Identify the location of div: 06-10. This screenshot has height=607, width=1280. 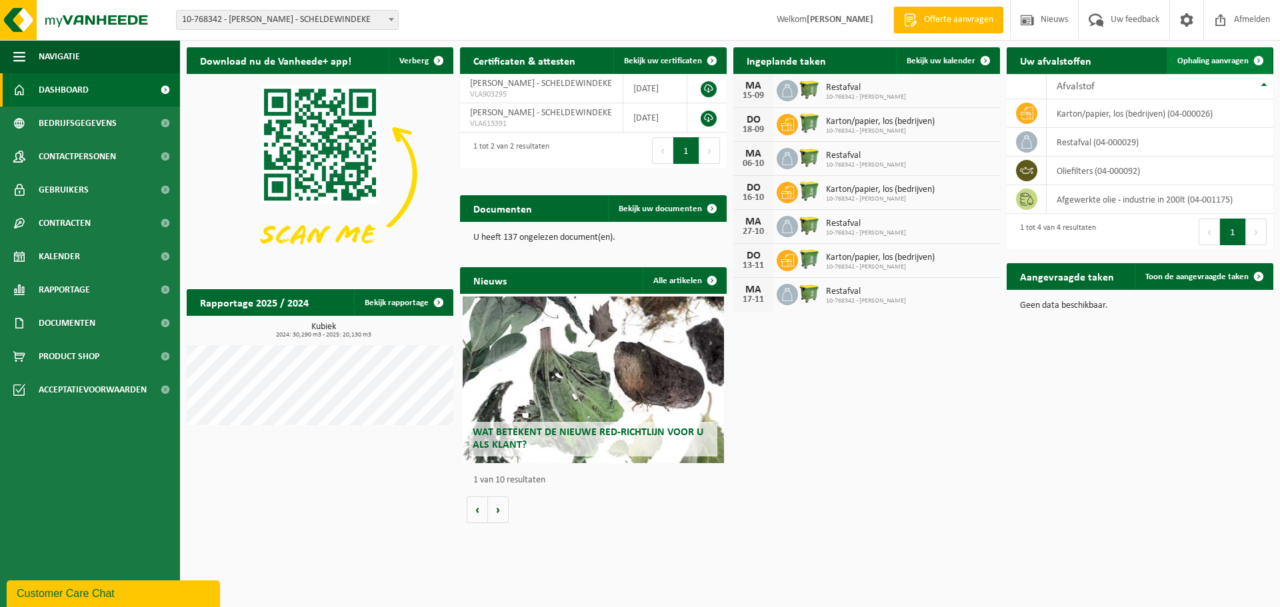
(753, 164).